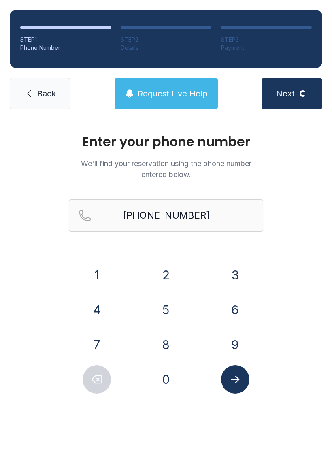 Image resolution: width=332 pixels, height=460 pixels. Describe the element at coordinates (286, 94) in the screenshot. I see `span: Next` at that location.